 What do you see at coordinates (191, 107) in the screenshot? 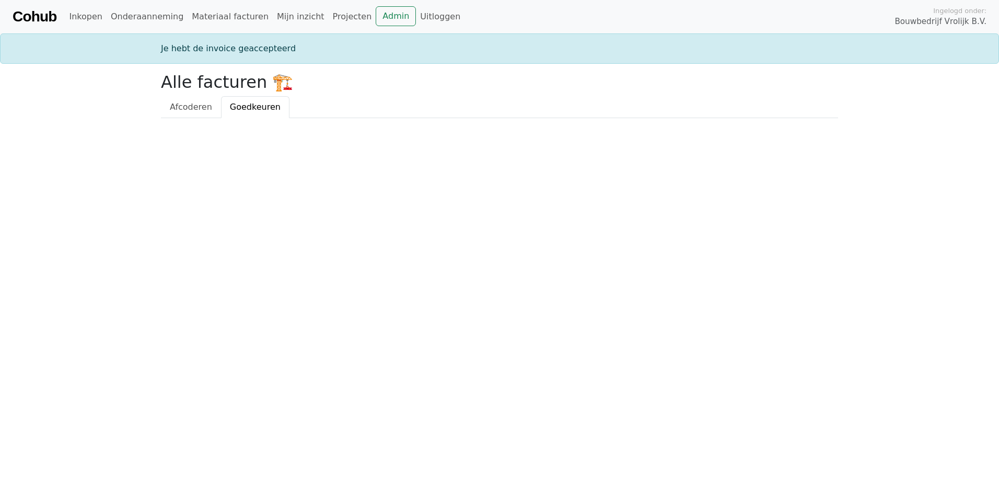
I see `a: Afcoderen` at bounding box center [191, 107].